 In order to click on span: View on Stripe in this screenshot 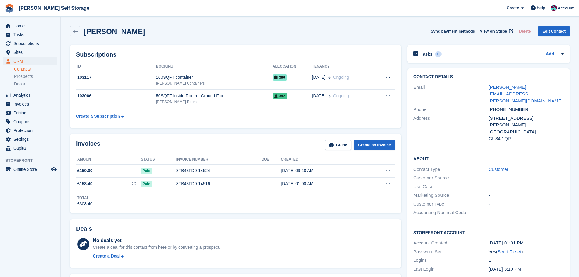, I will do `click(493, 31)`.